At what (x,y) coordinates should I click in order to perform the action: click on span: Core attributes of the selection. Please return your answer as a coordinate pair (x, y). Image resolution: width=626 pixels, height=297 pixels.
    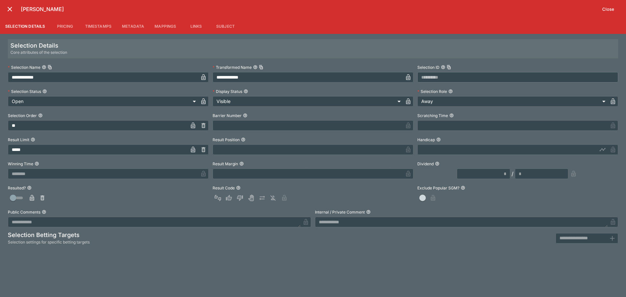
    Looking at the image, I should click on (39, 53).